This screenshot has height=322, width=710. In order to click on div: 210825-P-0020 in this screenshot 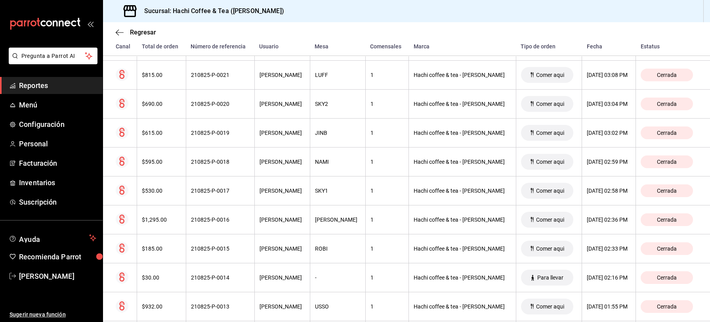, I will do `click(220, 104)`.